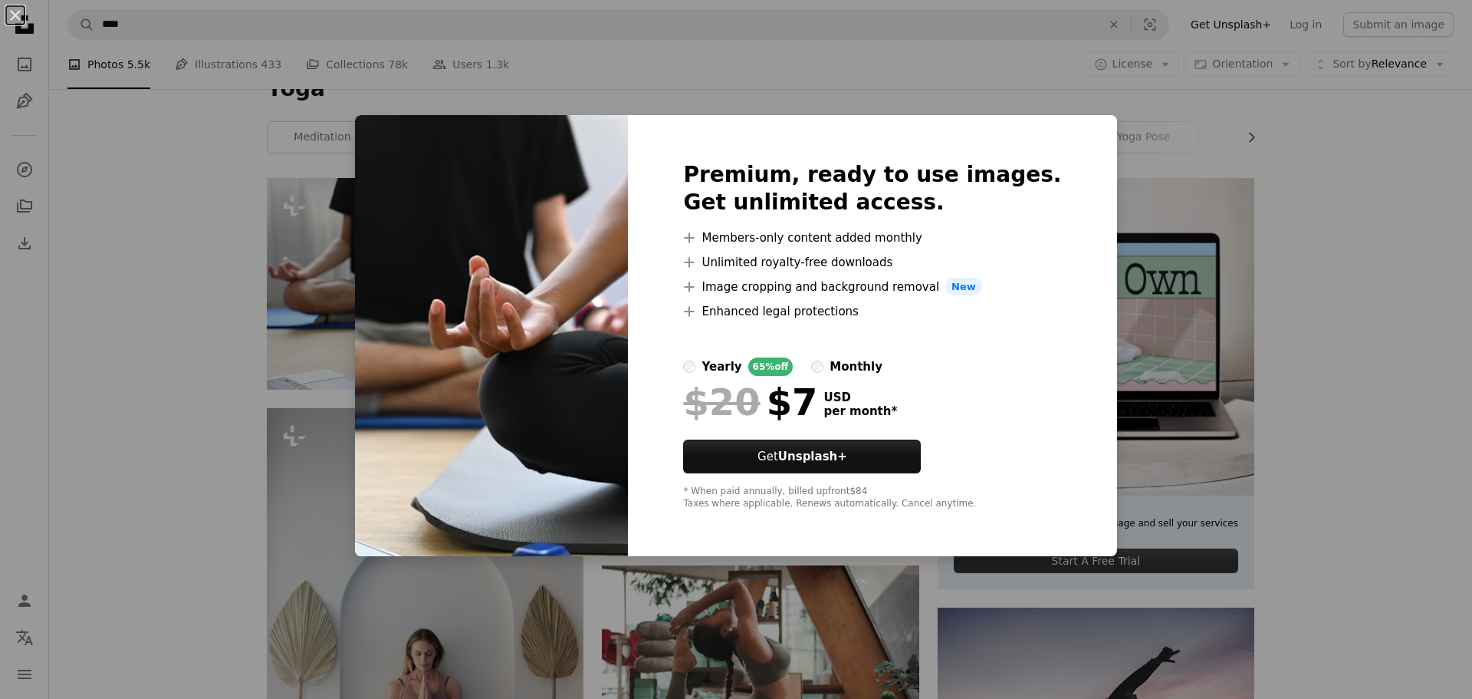 The image size is (1472, 699). I want to click on li: Image cropping and background removal, so click(872, 287).